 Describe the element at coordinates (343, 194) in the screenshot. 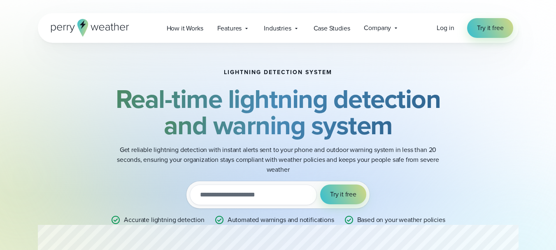

I see `button: Try it free` at that location.